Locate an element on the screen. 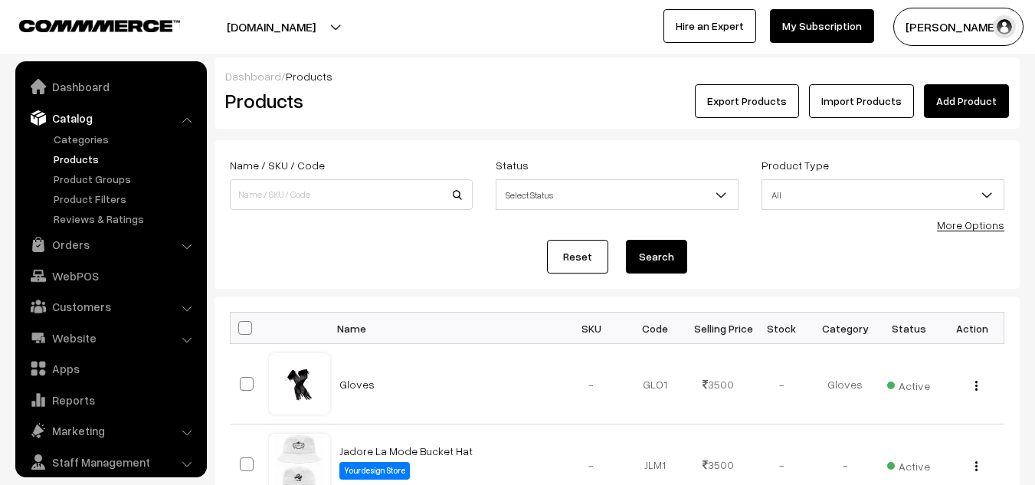 This screenshot has height=485, width=1035. a: Products is located at coordinates (126, 159).